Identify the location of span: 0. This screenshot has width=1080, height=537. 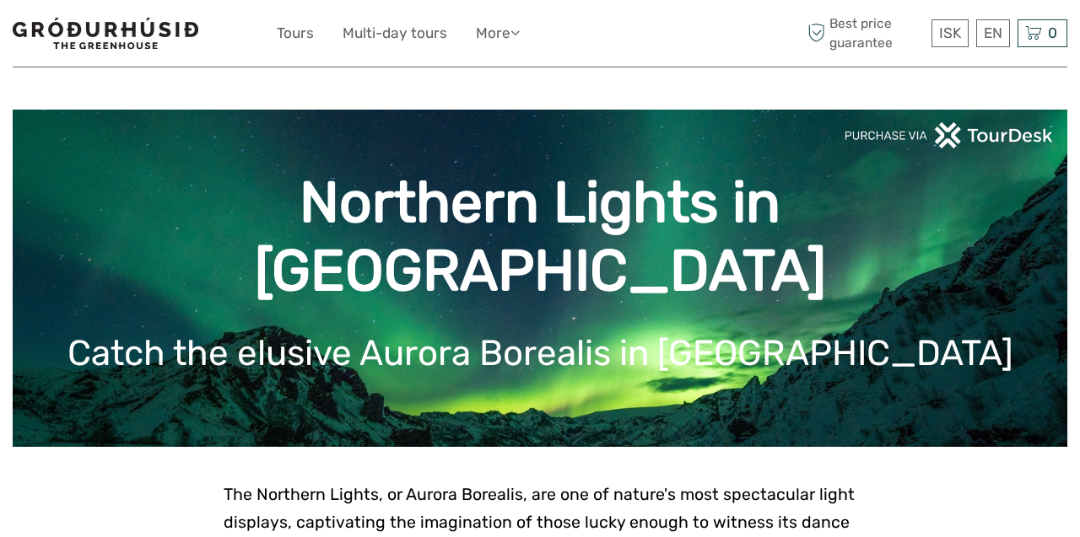
(1052, 33).